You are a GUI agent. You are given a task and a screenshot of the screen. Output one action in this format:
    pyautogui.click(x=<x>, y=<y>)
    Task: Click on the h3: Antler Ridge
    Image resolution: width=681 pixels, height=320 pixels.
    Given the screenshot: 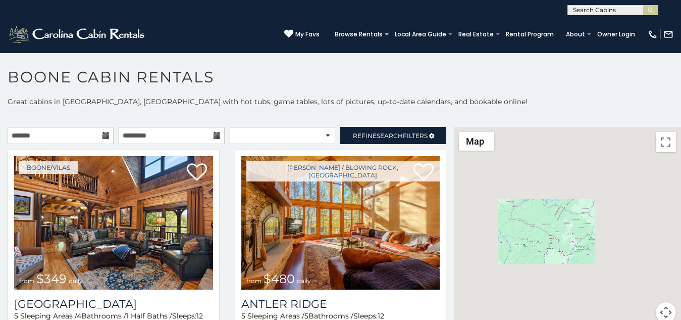 What is the action you would take?
    pyautogui.click(x=341, y=303)
    